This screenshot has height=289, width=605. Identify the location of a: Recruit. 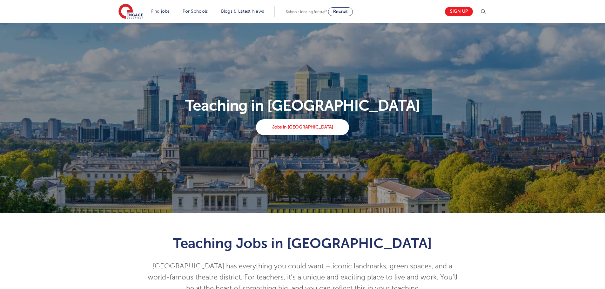
(340, 12).